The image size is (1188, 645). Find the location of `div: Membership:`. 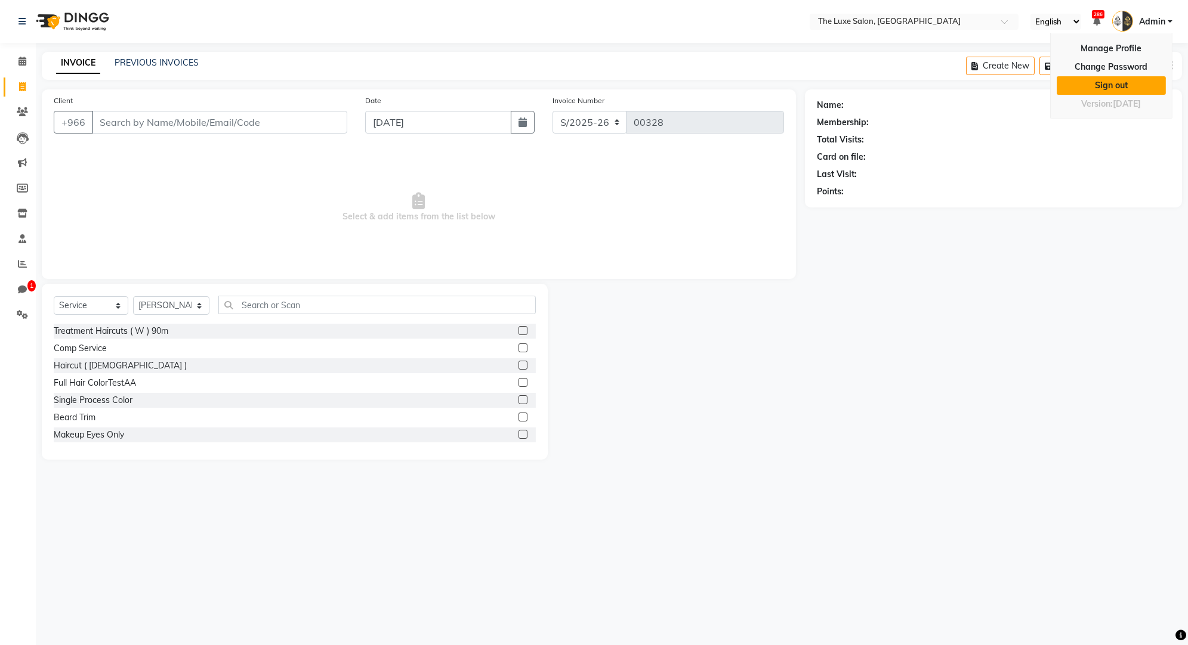

div: Membership: is located at coordinates (842, 122).